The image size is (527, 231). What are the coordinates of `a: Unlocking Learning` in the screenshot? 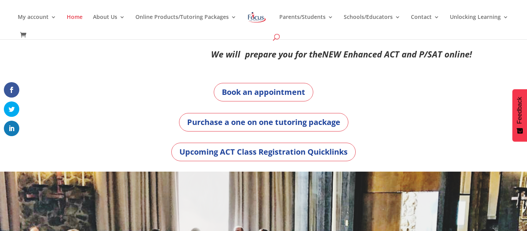 It's located at (479, 23).